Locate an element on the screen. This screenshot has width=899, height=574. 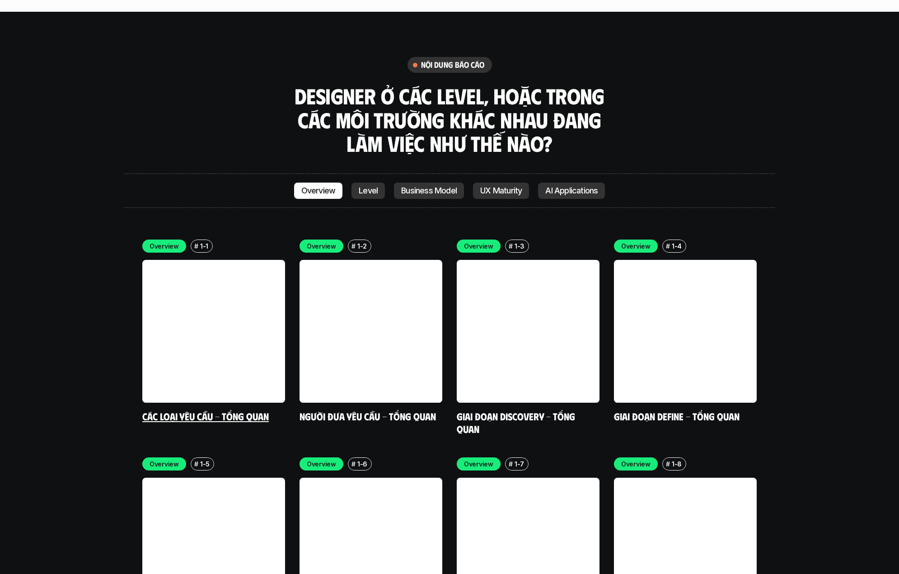
p: 1-7 is located at coordinates (519, 464).